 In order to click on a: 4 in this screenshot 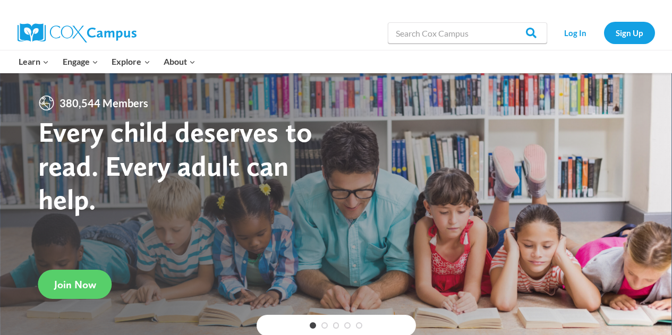, I will do `click(348, 326)`.